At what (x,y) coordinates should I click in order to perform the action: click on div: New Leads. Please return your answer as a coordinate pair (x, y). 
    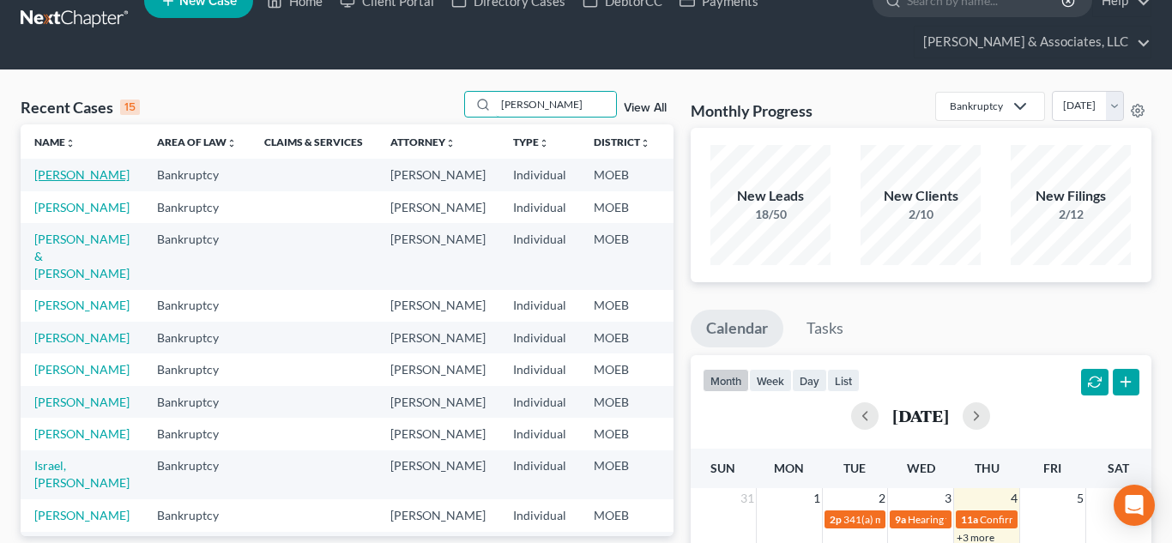
    Looking at the image, I should click on (771, 196).